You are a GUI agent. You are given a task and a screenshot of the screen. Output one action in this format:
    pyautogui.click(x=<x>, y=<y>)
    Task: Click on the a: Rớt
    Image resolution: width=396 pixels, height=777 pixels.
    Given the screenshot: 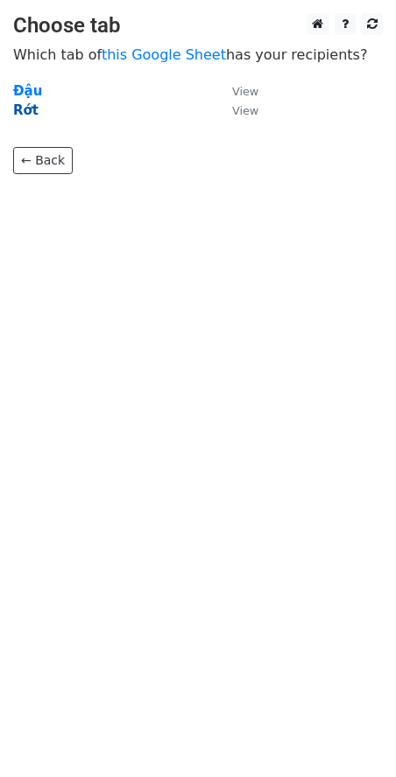 What is the action you would take?
    pyautogui.click(x=25, y=110)
    